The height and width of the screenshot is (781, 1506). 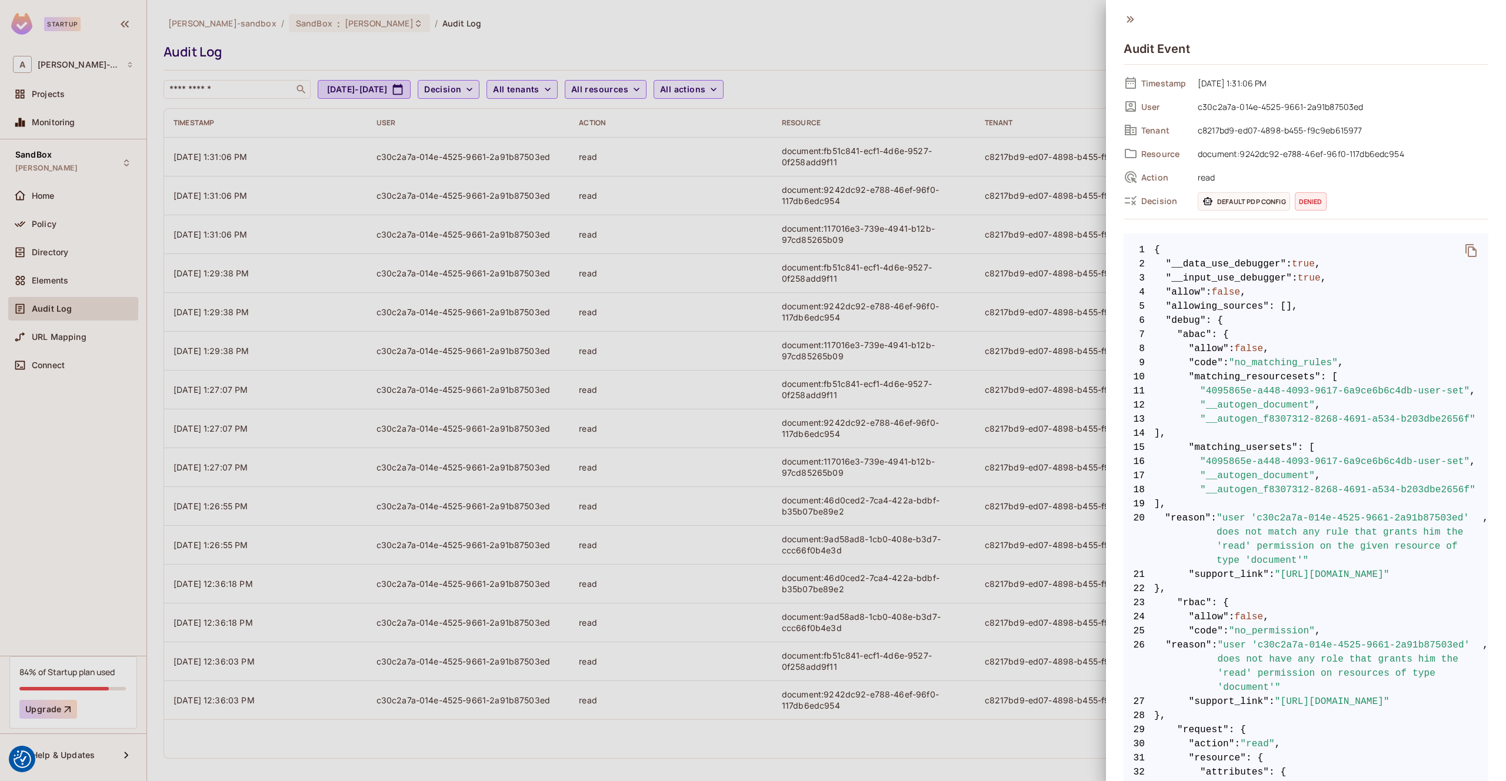 What do you see at coordinates (1139, 617) in the screenshot?
I see `span: 24` at bounding box center [1139, 617].